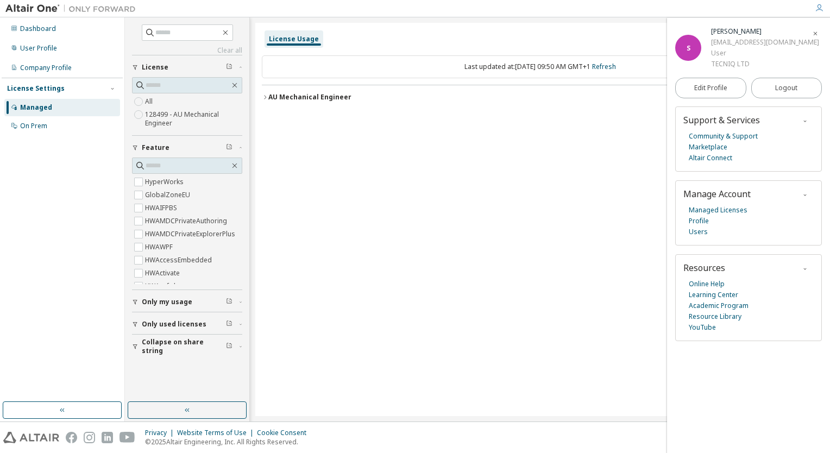 This screenshot has height=453, width=830. What do you see at coordinates (217, 433) in the screenshot?
I see `div: Website Terms of Use` at bounding box center [217, 433].